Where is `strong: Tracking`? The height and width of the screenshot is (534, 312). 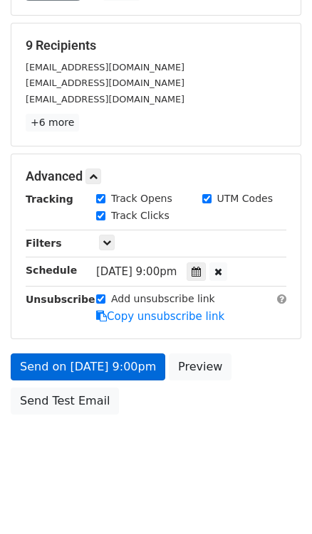 strong: Tracking is located at coordinates (49, 199).